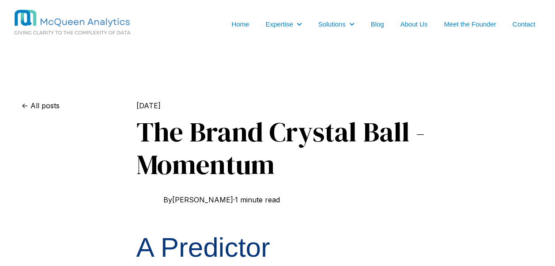 The width and height of the screenshot is (555, 266). What do you see at coordinates (313, 200) in the screenshot?
I see `div: By` at bounding box center [313, 200].